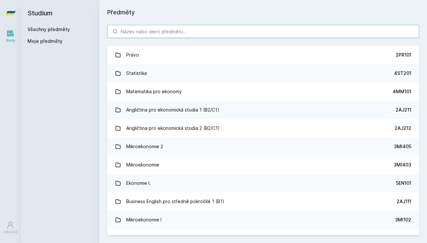 The width and height of the screenshot is (427, 243). Describe the element at coordinates (263, 31) in the screenshot. I see `input: Název nebo ident předmětu…` at that location.